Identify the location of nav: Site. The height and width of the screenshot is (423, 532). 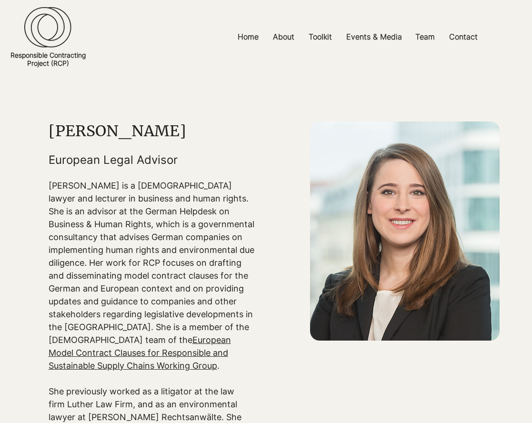
(358, 37).